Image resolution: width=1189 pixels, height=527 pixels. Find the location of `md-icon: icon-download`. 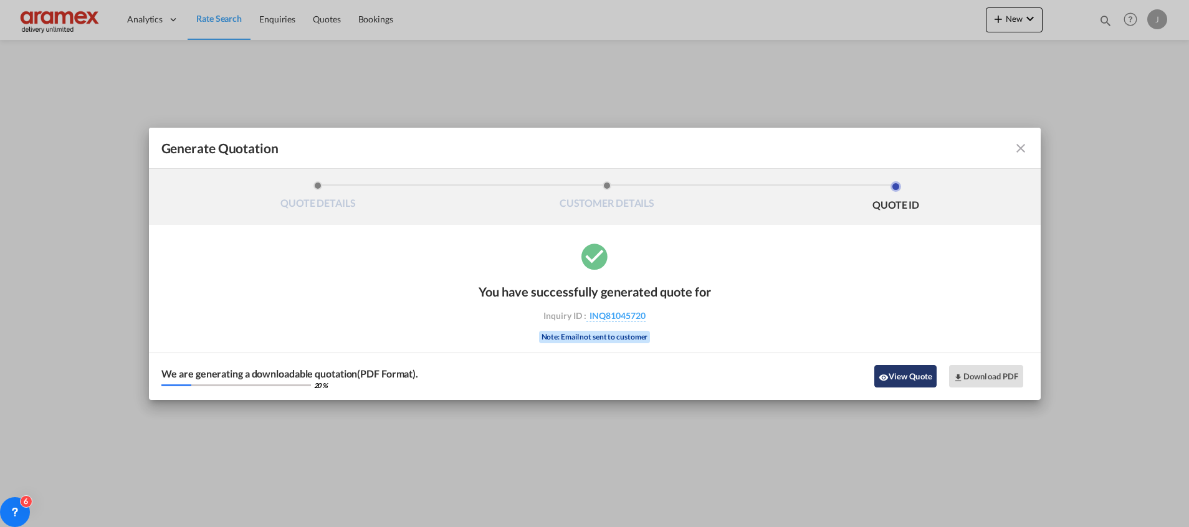

md-icon: icon-download is located at coordinates (958, 378).